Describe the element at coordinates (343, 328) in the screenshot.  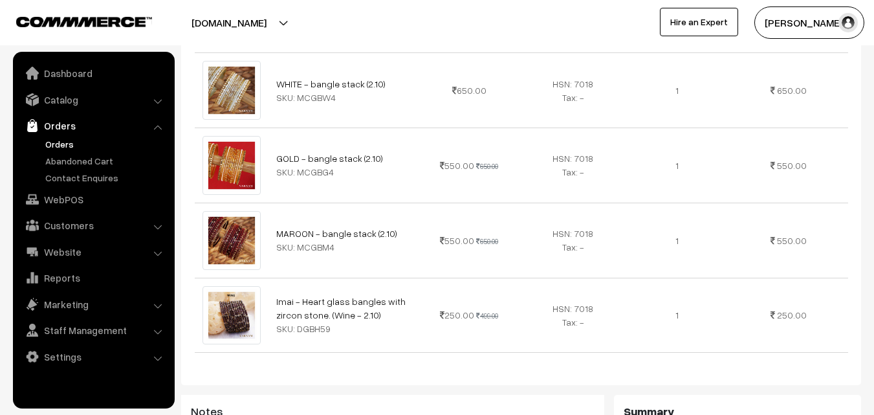
I see `div: SKU: DGBH59` at that location.